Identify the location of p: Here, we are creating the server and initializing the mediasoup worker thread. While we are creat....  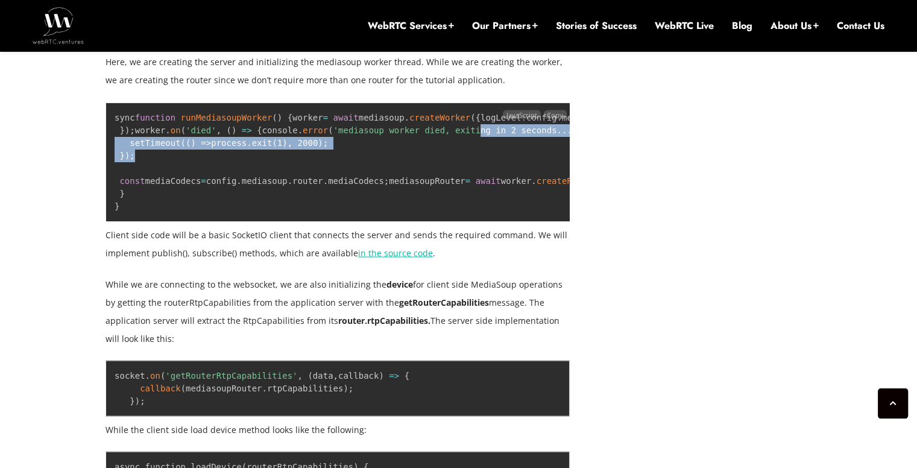
(338, 71).